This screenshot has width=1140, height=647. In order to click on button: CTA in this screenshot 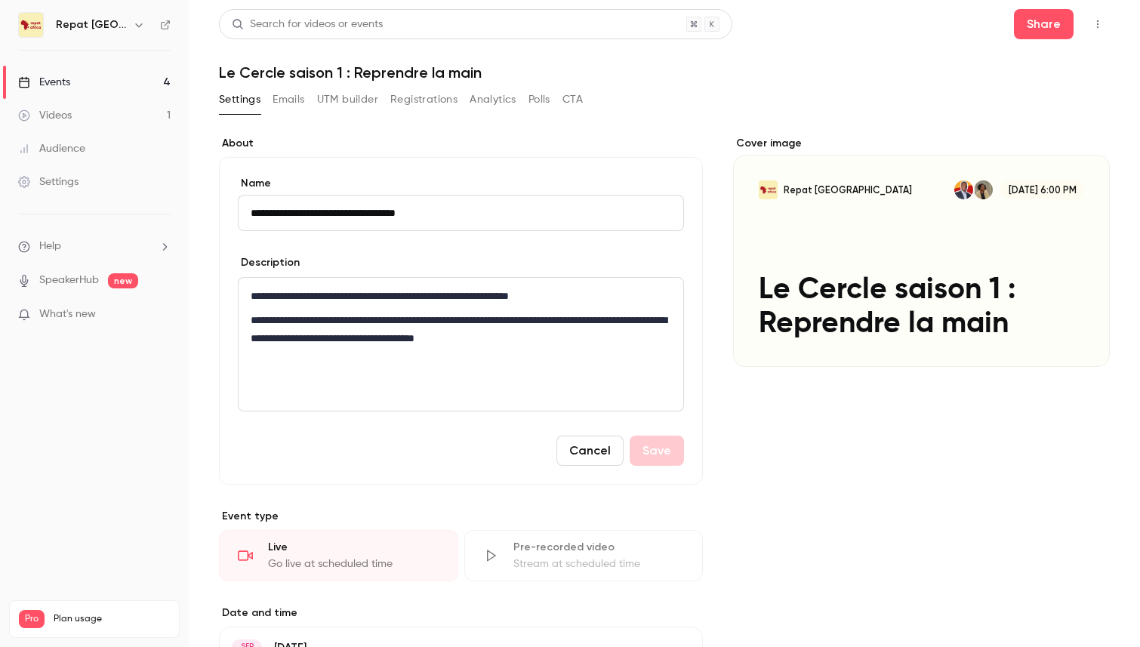, I will do `click(573, 100)`.